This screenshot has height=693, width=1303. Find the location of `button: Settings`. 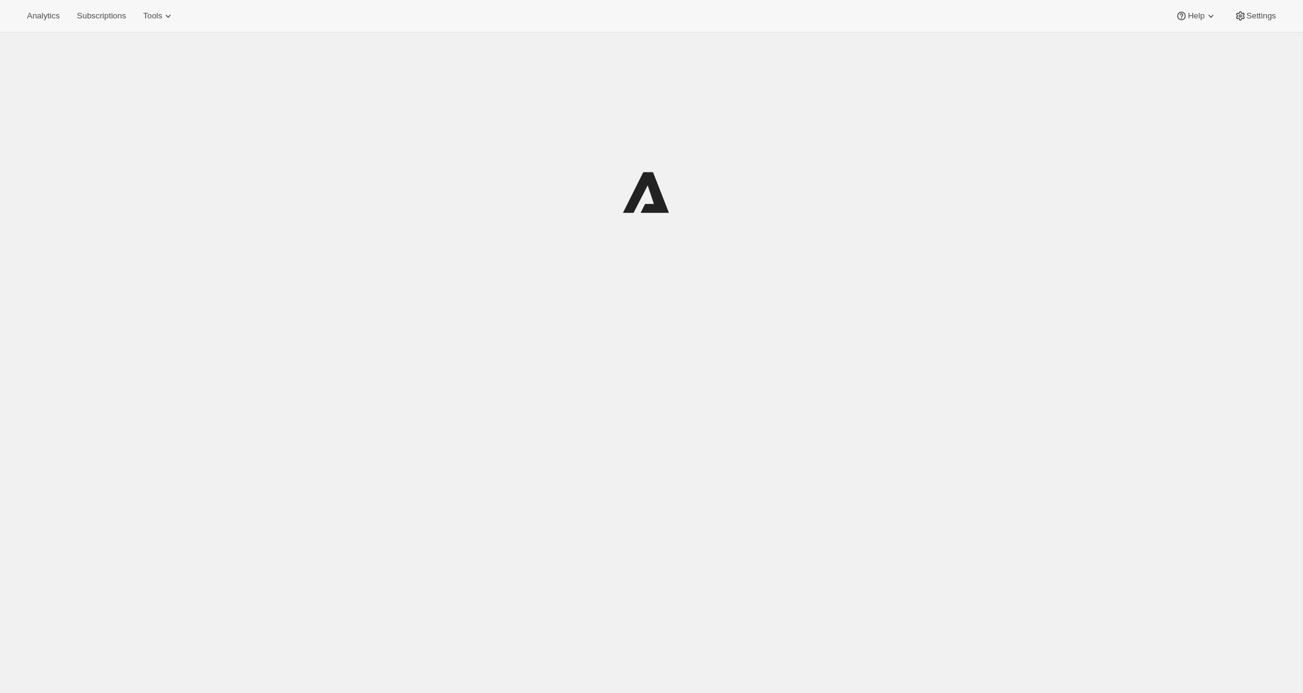

button: Settings is located at coordinates (1255, 16).